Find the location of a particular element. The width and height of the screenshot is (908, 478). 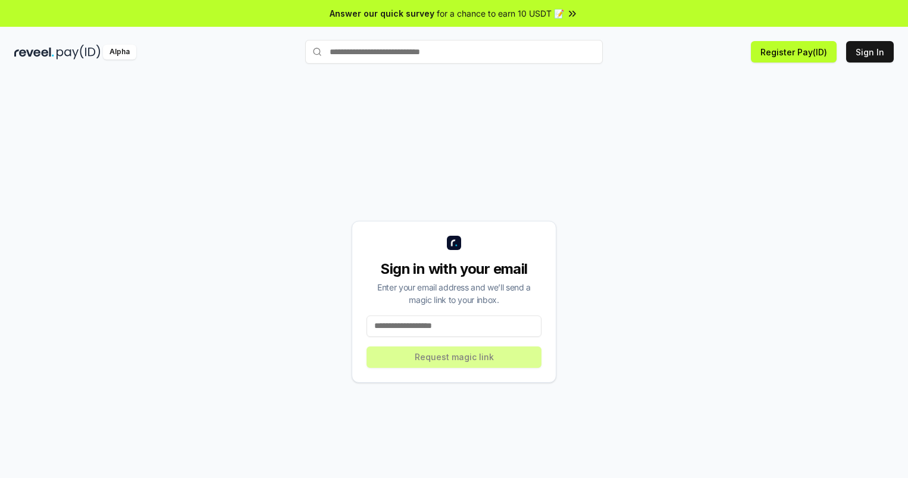

img: reveel_dark is located at coordinates (34, 52).